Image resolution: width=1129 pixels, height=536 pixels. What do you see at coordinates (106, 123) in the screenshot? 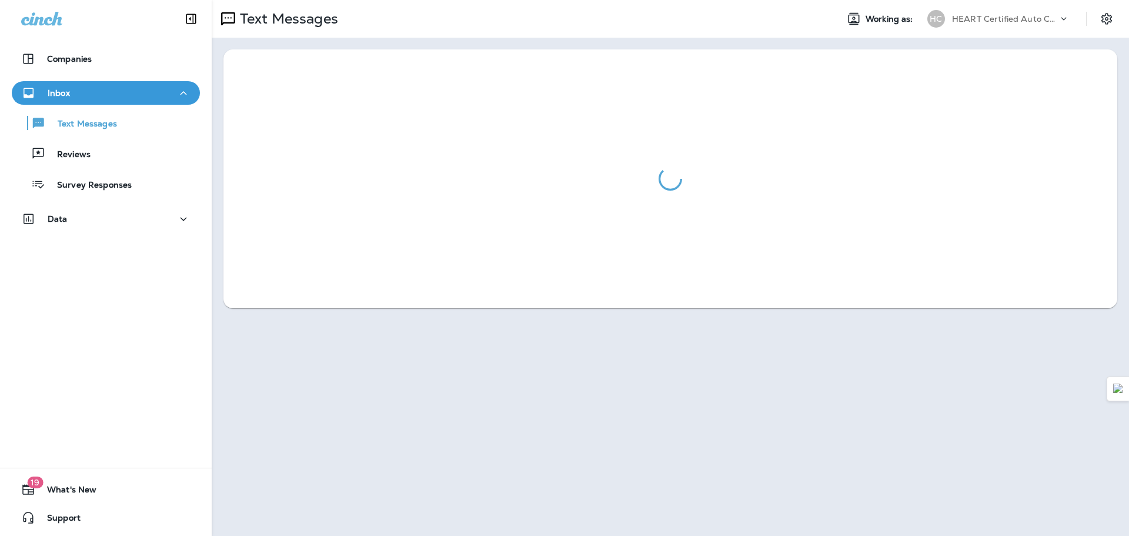
I see `button: Text Messages` at bounding box center [106, 123].